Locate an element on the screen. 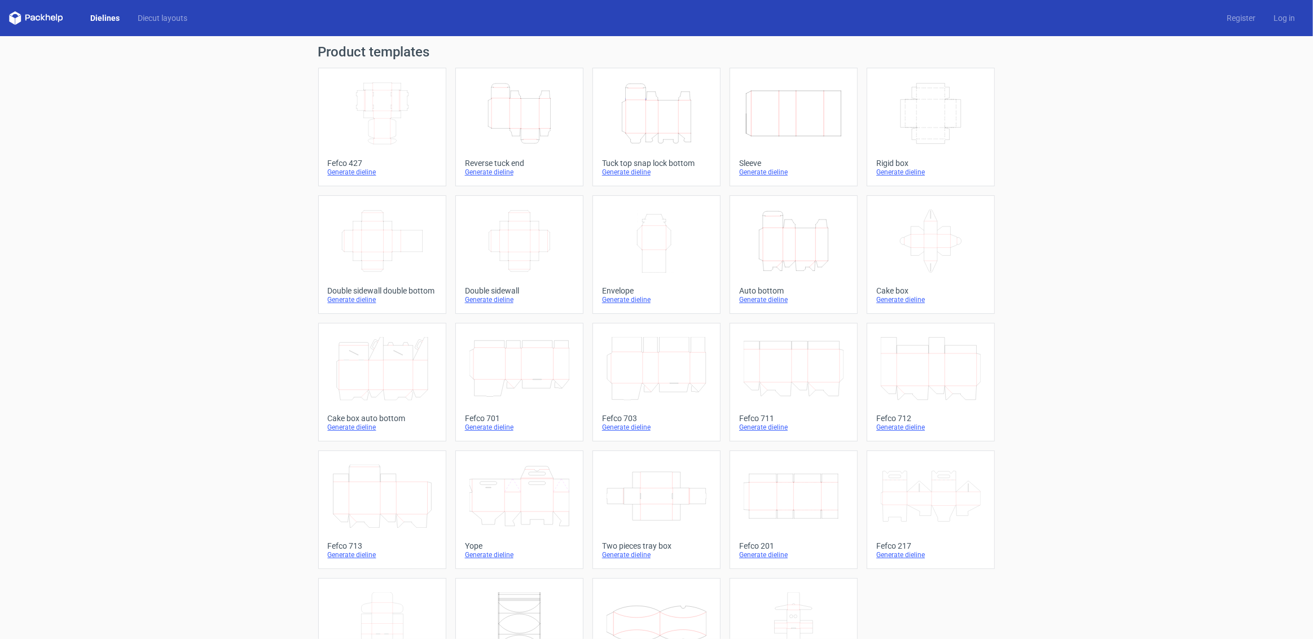 Image resolution: width=1313 pixels, height=639 pixels. div: Auto bottom is located at coordinates (793, 291).